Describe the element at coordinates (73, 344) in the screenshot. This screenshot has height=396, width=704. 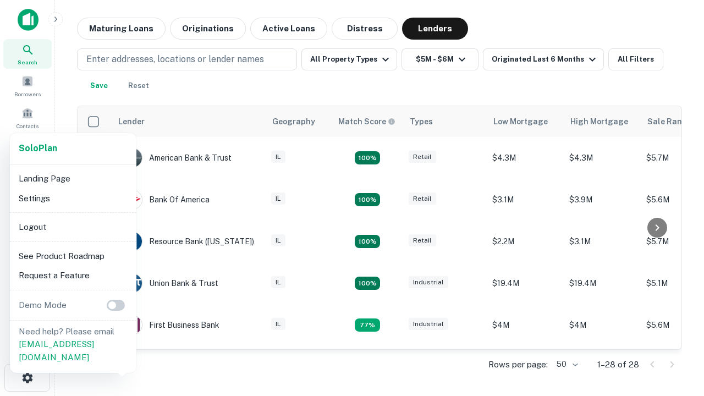
I see `p: Need help? Please email` at that location.